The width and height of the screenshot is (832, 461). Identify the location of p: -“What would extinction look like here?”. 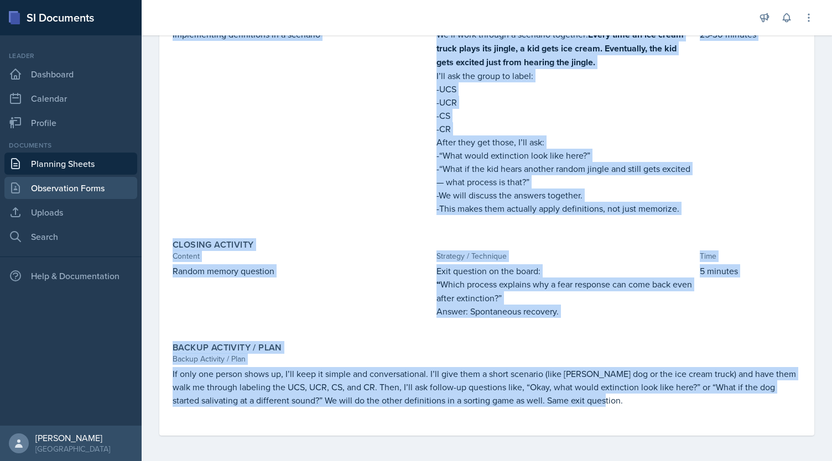
(566, 155).